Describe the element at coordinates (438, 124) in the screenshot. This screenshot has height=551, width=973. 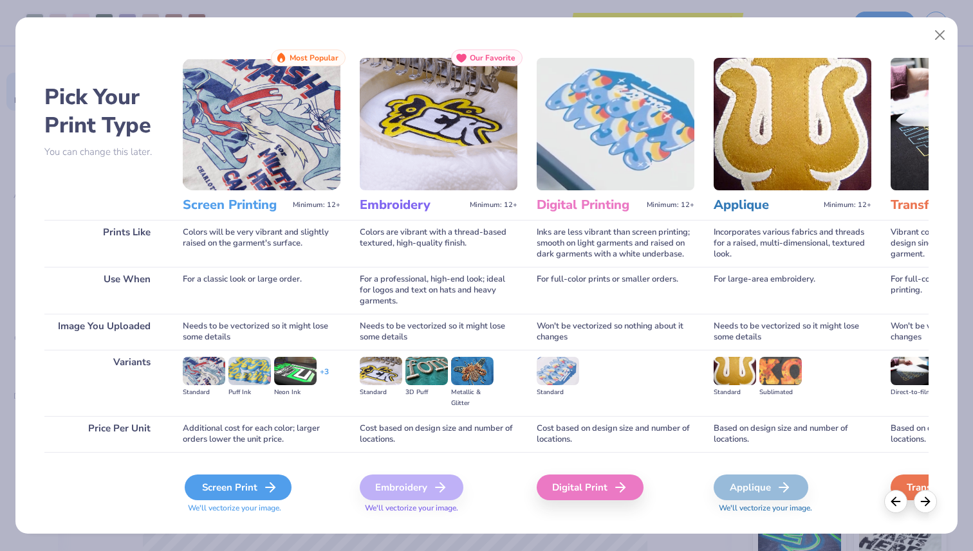
I see `img: Embroidery` at that location.